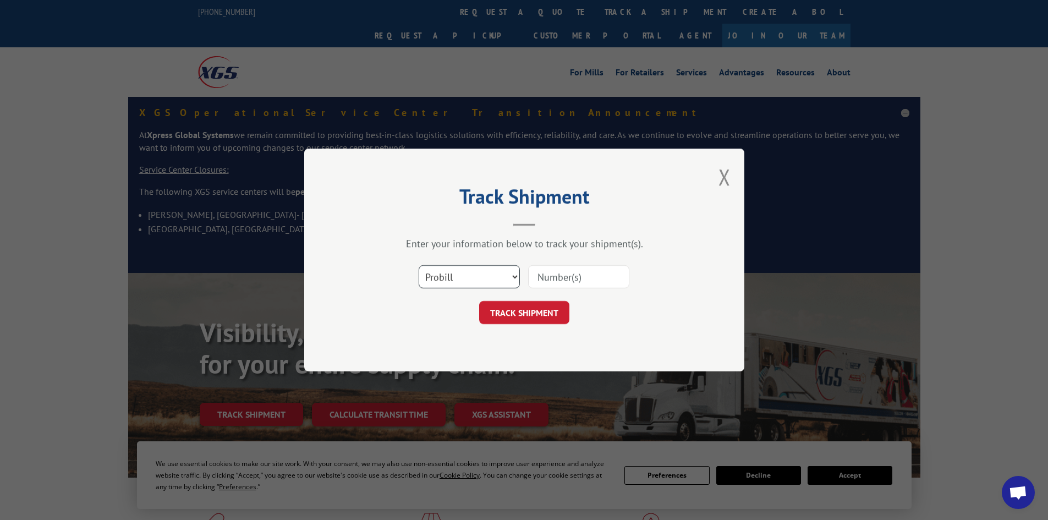 This screenshot has width=1048, height=520. I want to click on button: TRACK SHIPMENT, so click(524, 312).